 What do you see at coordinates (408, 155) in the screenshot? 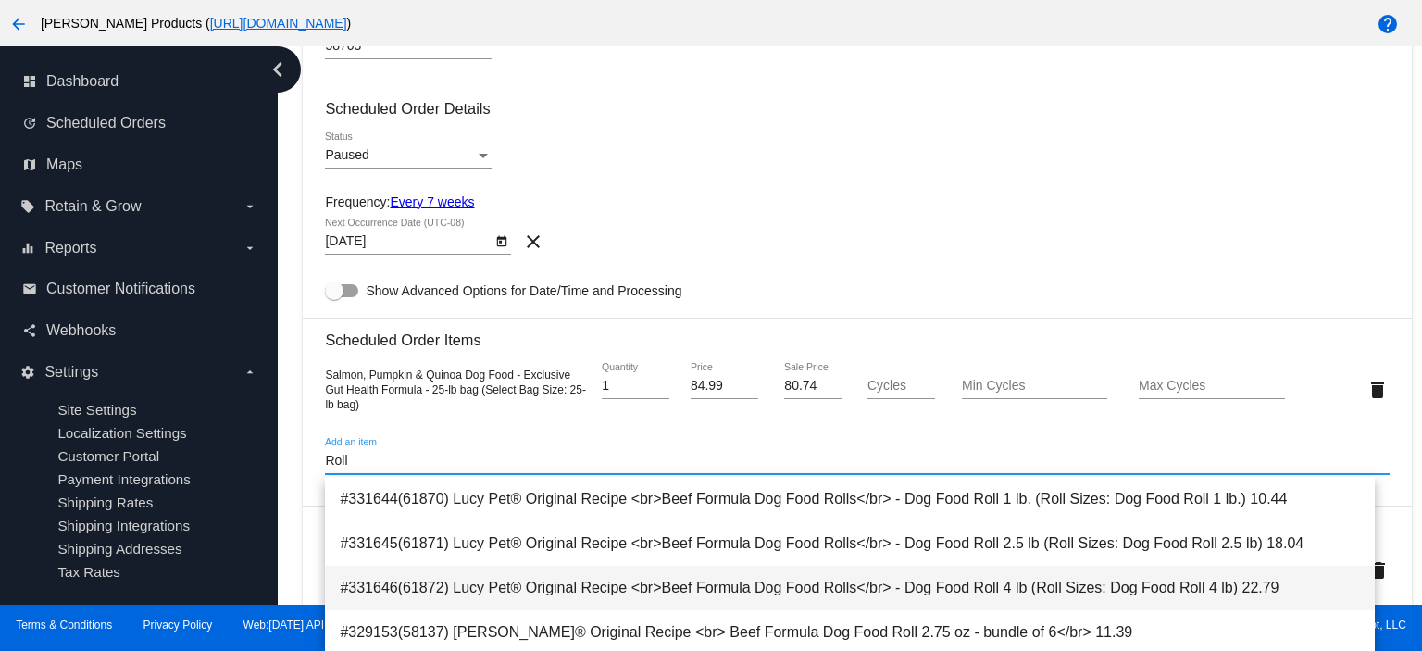
I see `mat-select: Status` at bounding box center [408, 155].